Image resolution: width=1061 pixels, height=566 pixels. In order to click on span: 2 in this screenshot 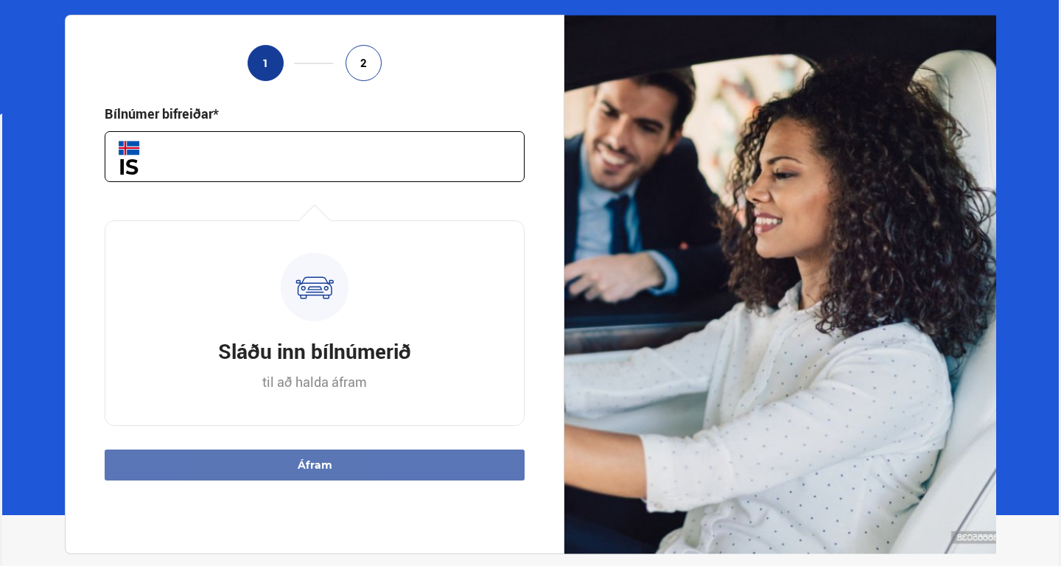, I will do `click(363, 63)`.